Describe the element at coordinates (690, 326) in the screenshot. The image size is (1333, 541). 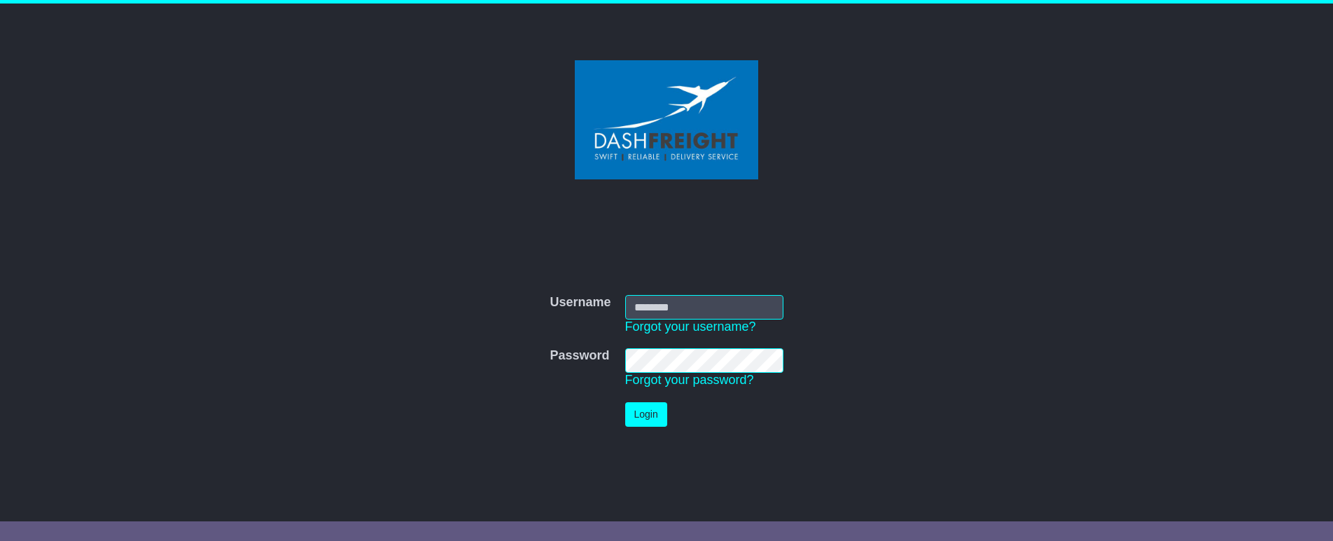
I see `a: Forgot your username?` at that location.